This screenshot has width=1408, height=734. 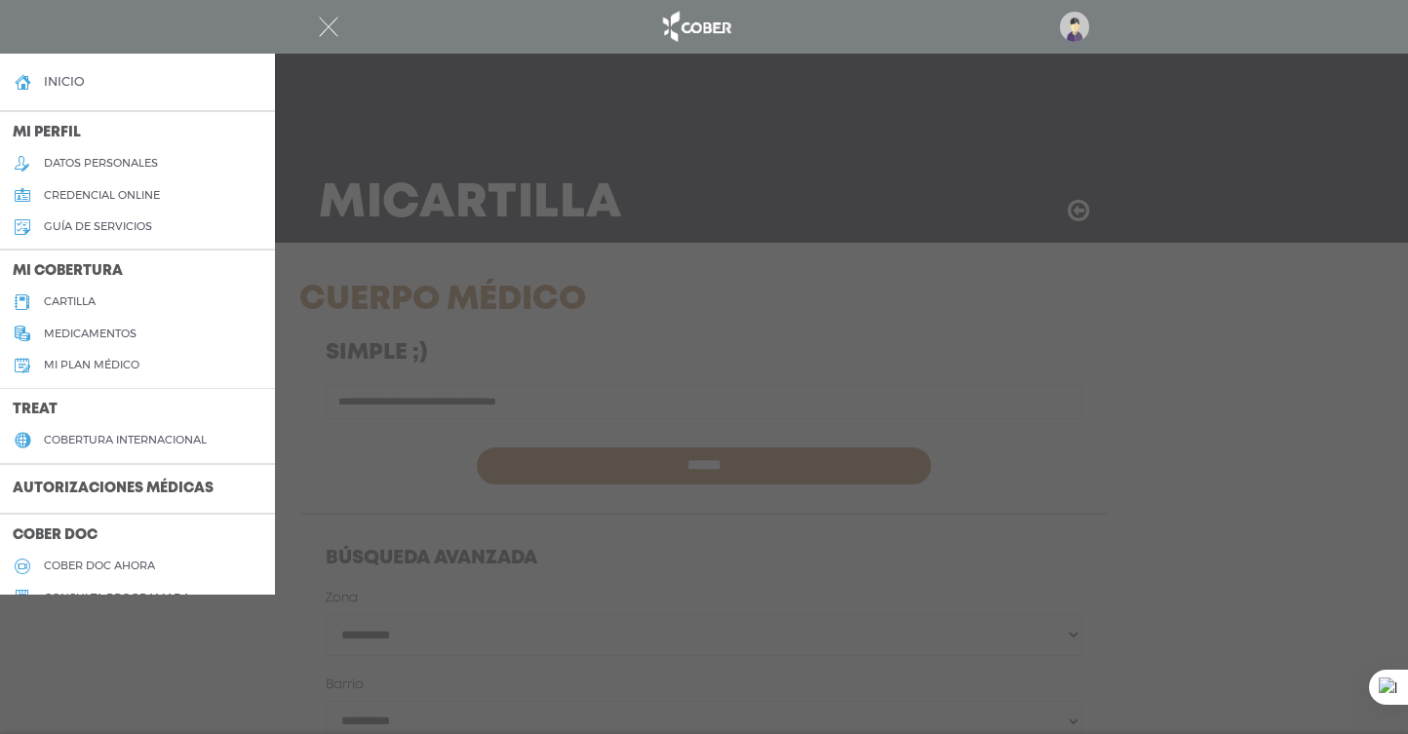 I want to click on h4: inicio, so click(x=64, y=82).